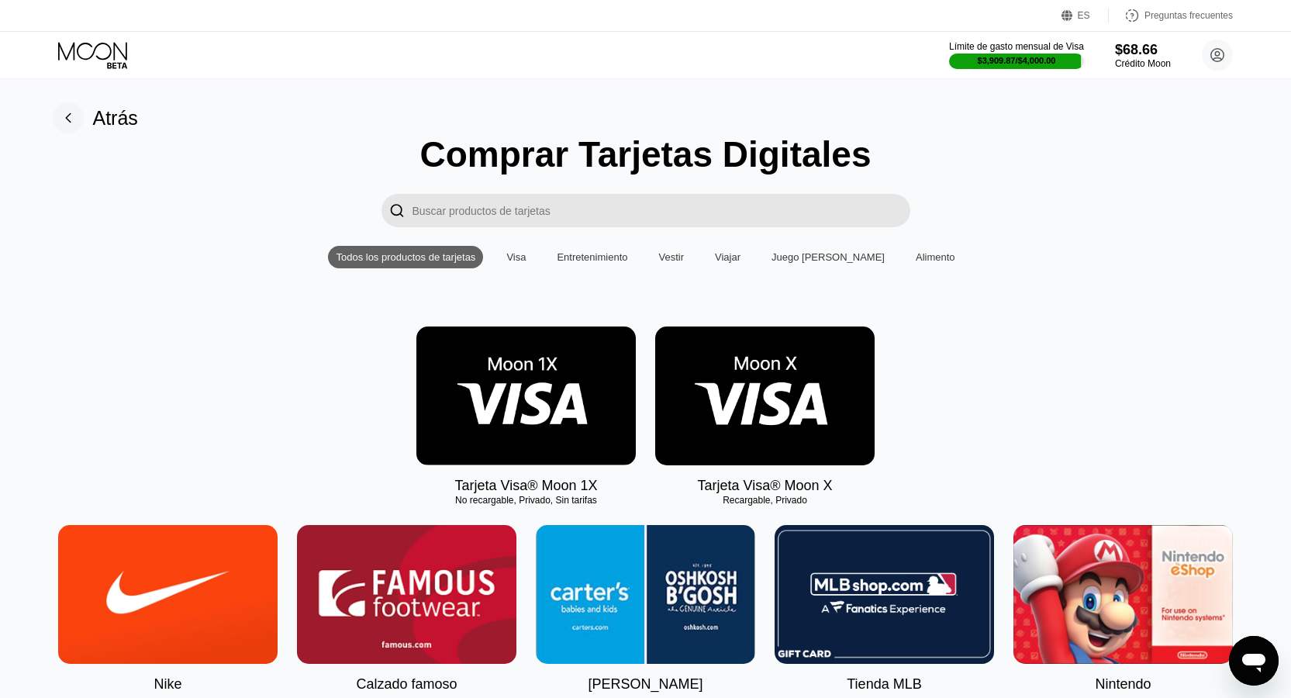  I want to click on font: Entretenimiento, so click(592, 257).